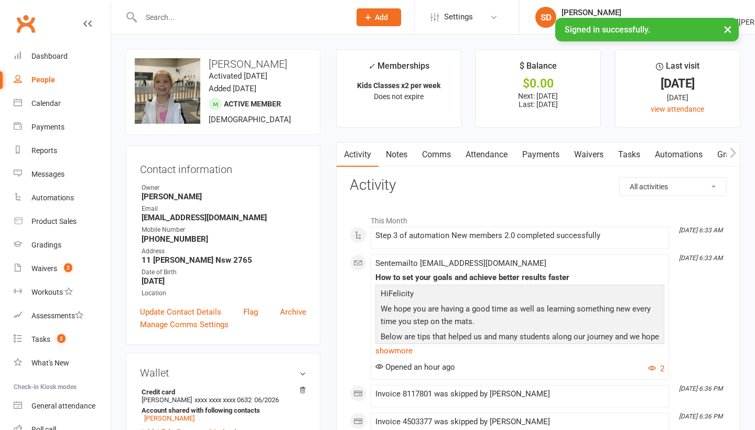 This screenshot has width=755, height=430. I want to click on a: Calendar, so click(62, 103).